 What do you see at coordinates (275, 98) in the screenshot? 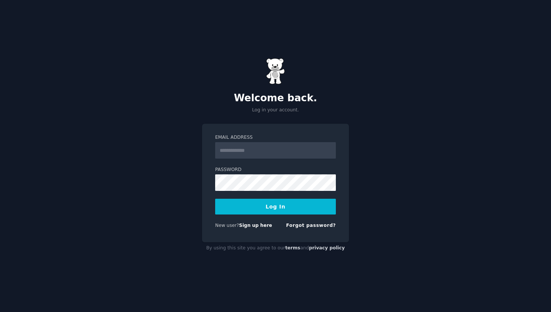
I see `h2: Welcome back.` at bounding box center [275, 98].